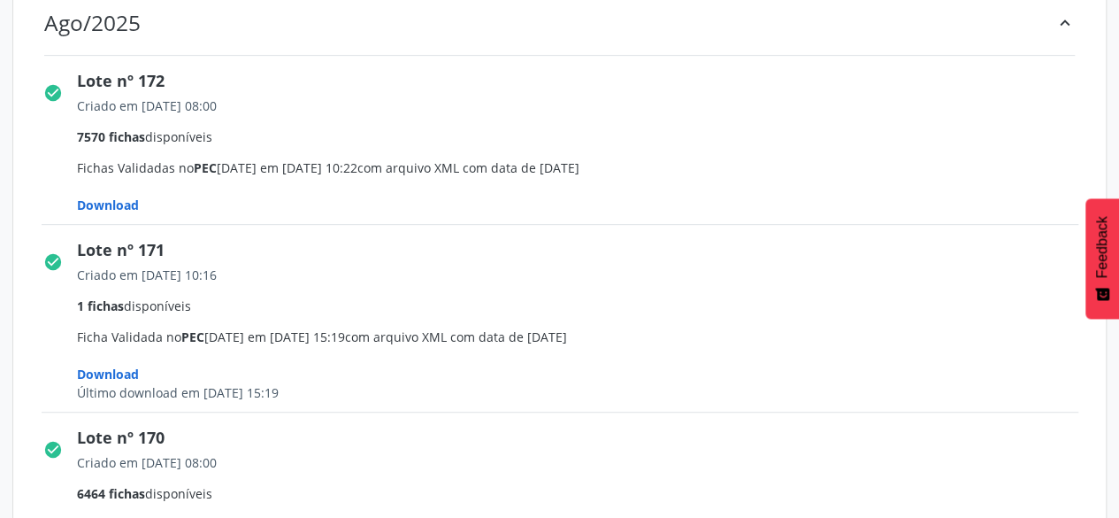  I want to click on button: Feedback - Mostrar pesquisa, so click(1103, 258).